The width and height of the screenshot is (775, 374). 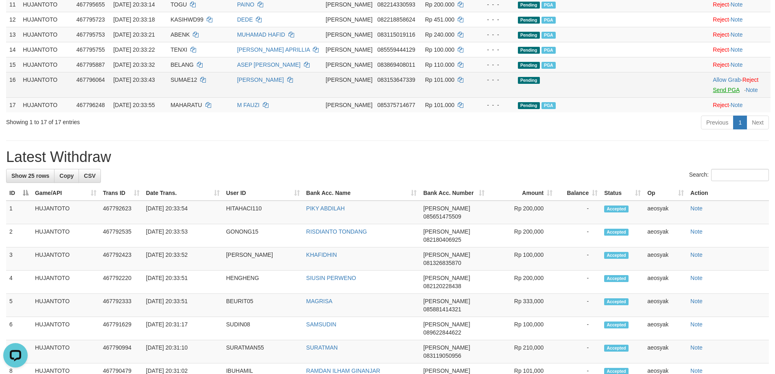 What do you see at coordinates (30, 176) in the screenshot?
I see `span: Show 25 rows` at bounding box center [30, 176].